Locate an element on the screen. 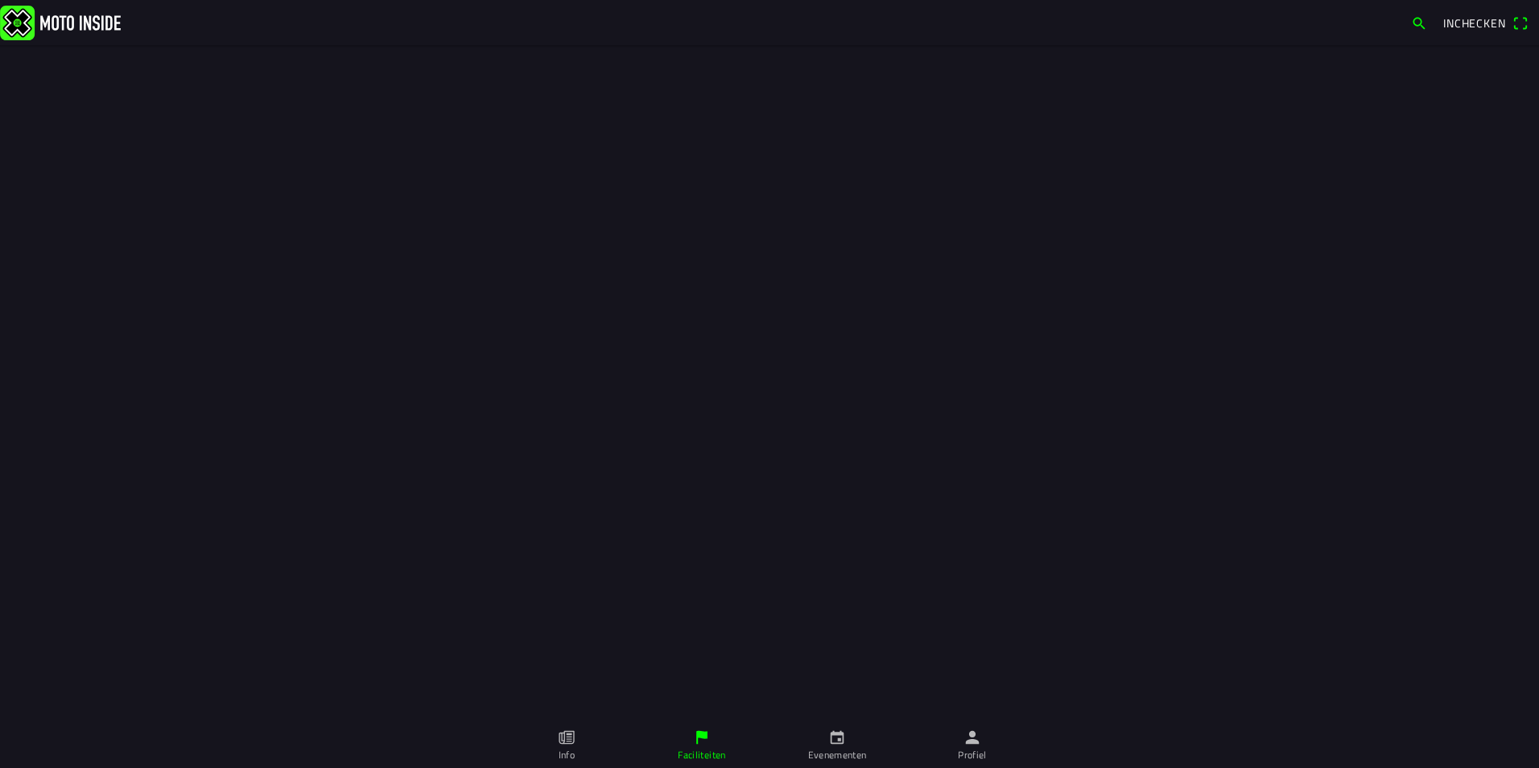 The image size is (1539, 768). ion-label: Evenementen is located at coordinates (837, 755).